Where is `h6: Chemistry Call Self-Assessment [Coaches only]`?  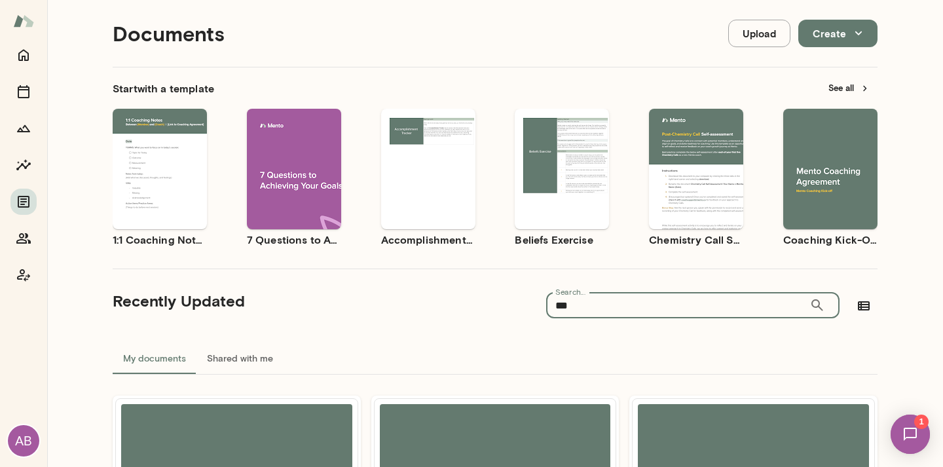
h6: Chemistry Call Self-Assessment [Coaches only] is located at coordinates (696, 240).